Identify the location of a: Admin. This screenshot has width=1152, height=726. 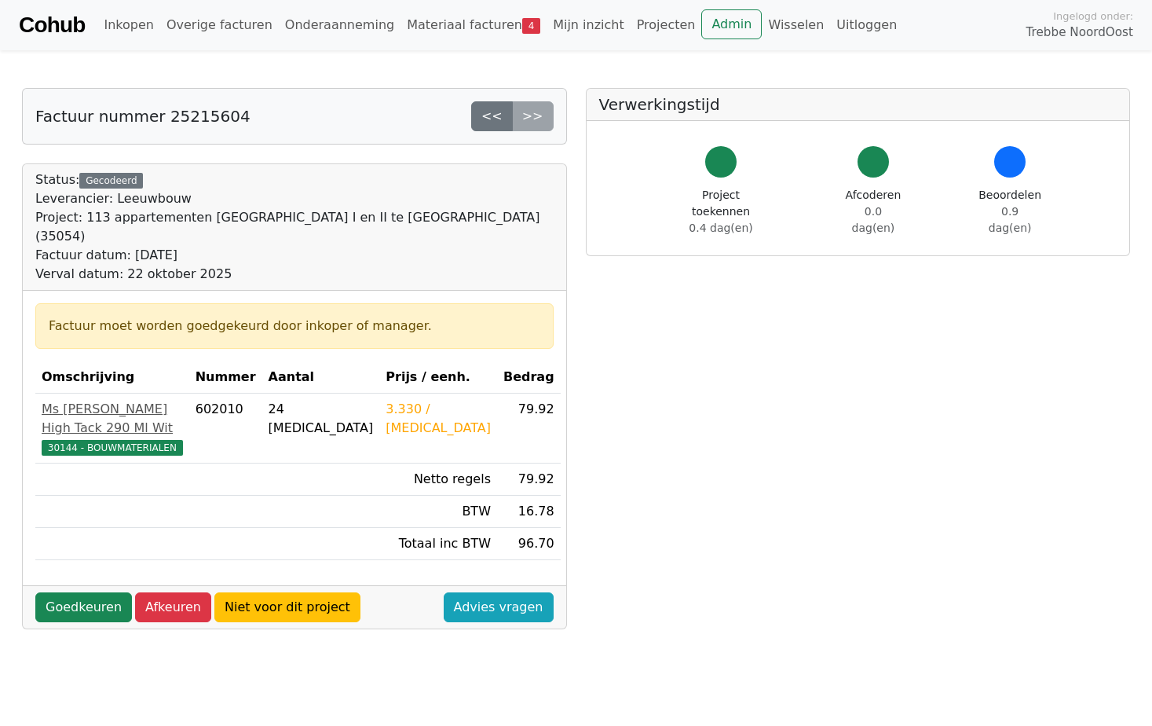
(731, 24).